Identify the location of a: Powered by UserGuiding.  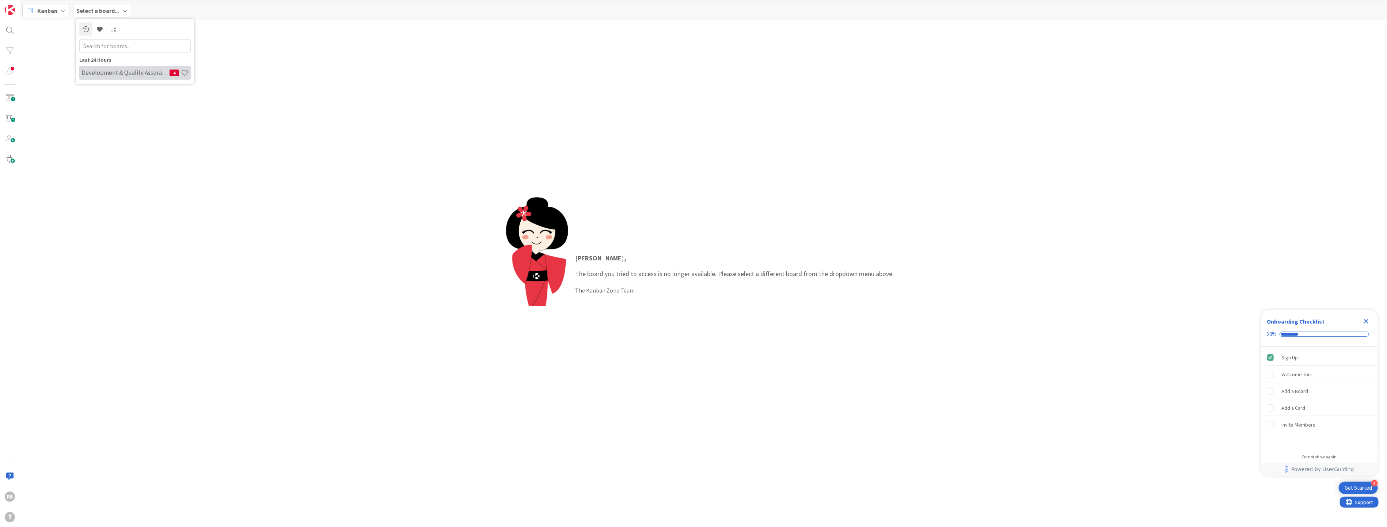
(1320, 470).